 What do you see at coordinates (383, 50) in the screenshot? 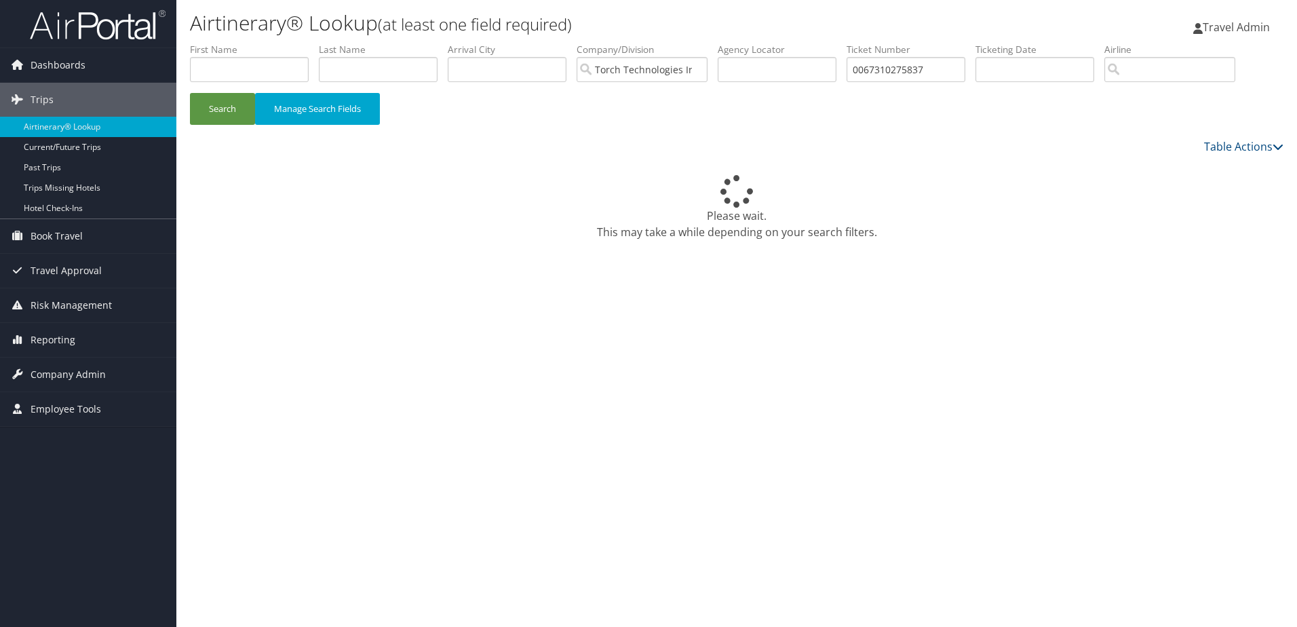
I see `label: Last Name` at bounding box center [383, 50].